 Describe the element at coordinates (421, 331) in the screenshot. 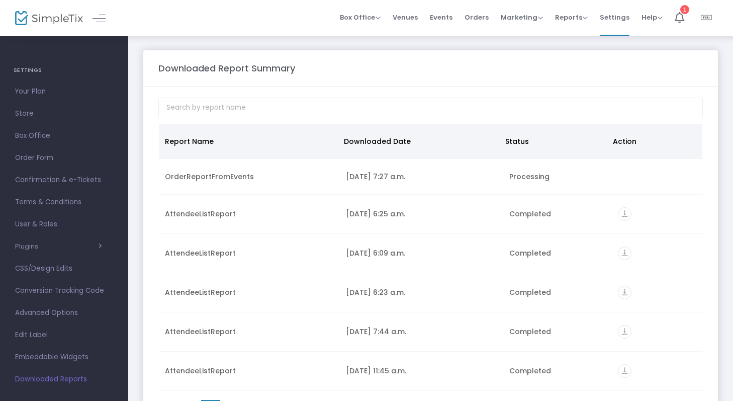

I see `div: 2025-08-15 7:44 a.m.` at that location.